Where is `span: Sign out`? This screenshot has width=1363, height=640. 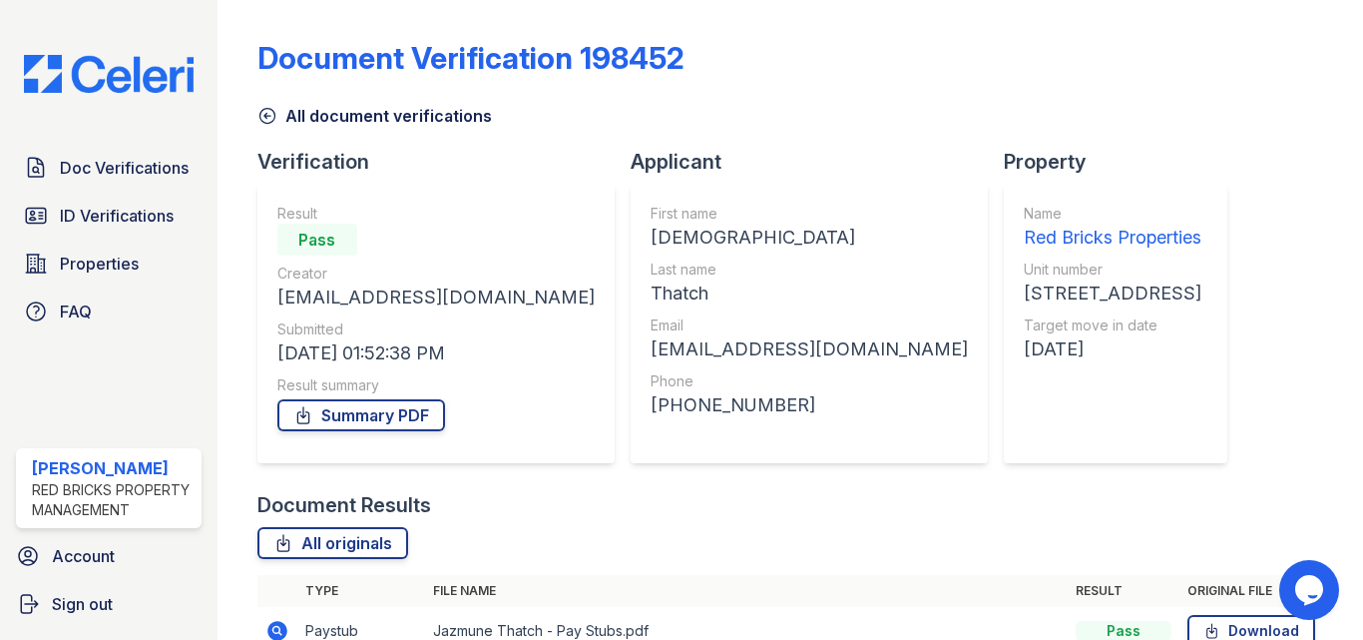
span: Sign out is located at coordinates (82, 604).